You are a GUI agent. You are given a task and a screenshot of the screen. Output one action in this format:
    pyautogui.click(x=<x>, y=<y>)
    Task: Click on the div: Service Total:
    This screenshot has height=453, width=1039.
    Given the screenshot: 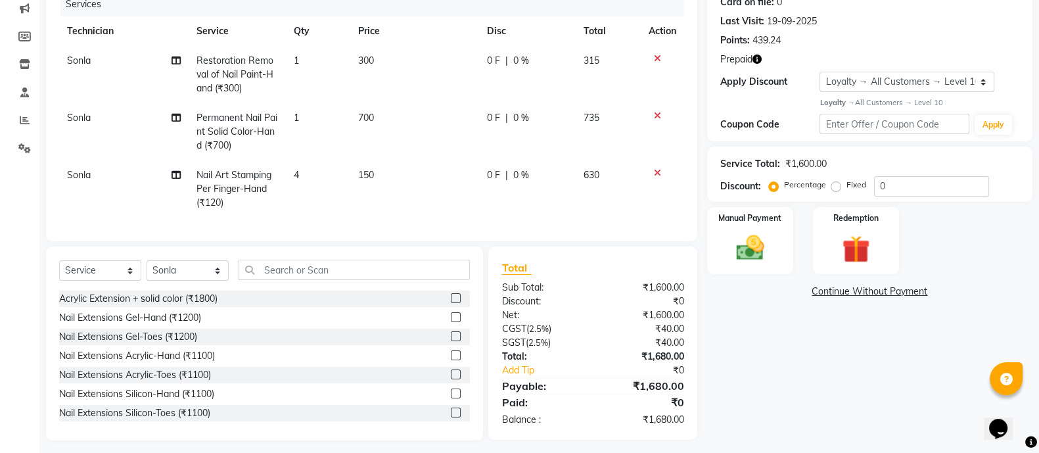 What is the action you would take?
    pyautogui.click(x=750, y=164)
    